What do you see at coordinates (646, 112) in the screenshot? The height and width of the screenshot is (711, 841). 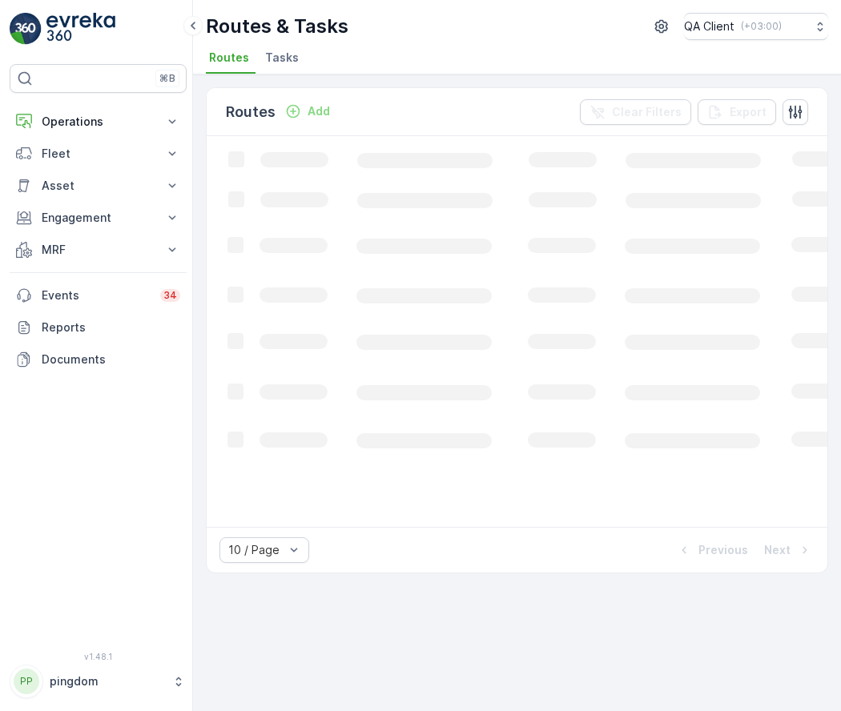 I see `p: Clear Filters` at bounding box center [646, 112].